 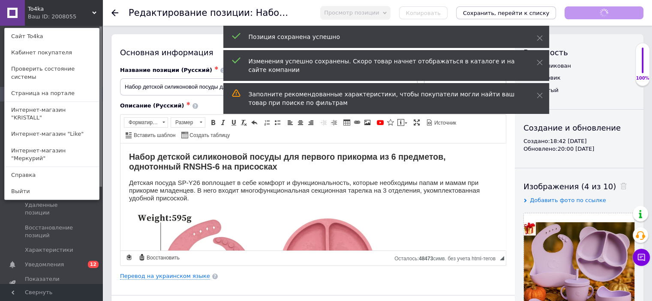 I want to click on span: Удаленные позиции, so click(x=52, y=209).